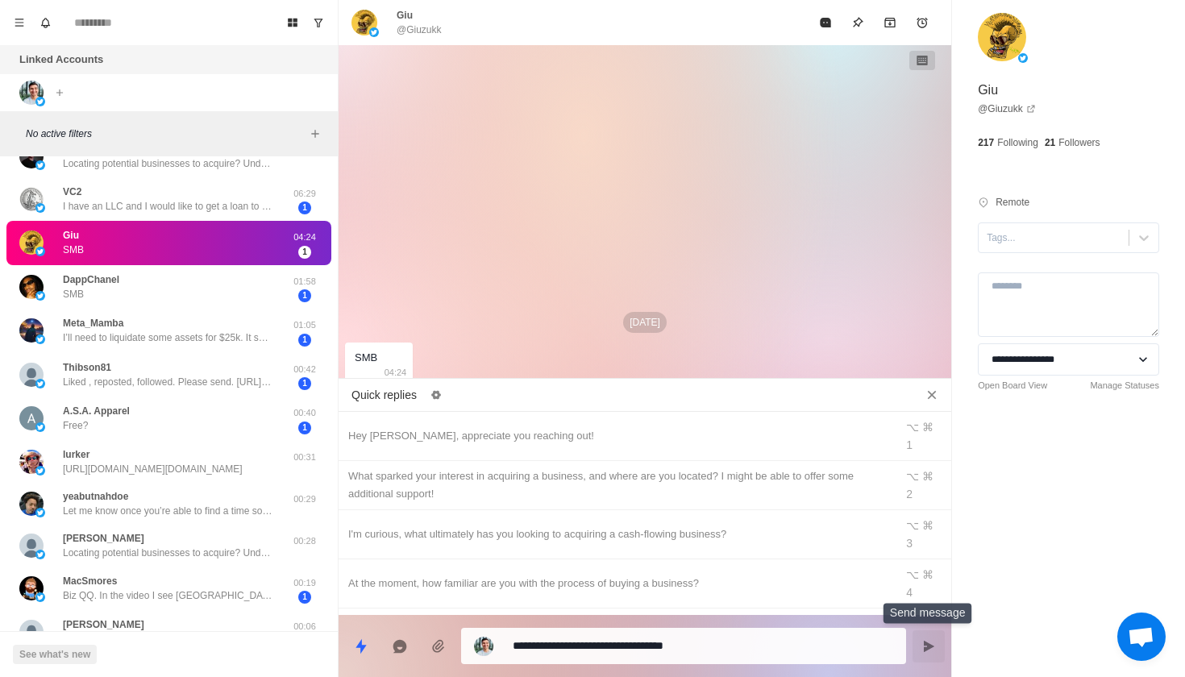 The image size is (1185, 677). I want to click on button: Reply with AI, so click(400, 646).